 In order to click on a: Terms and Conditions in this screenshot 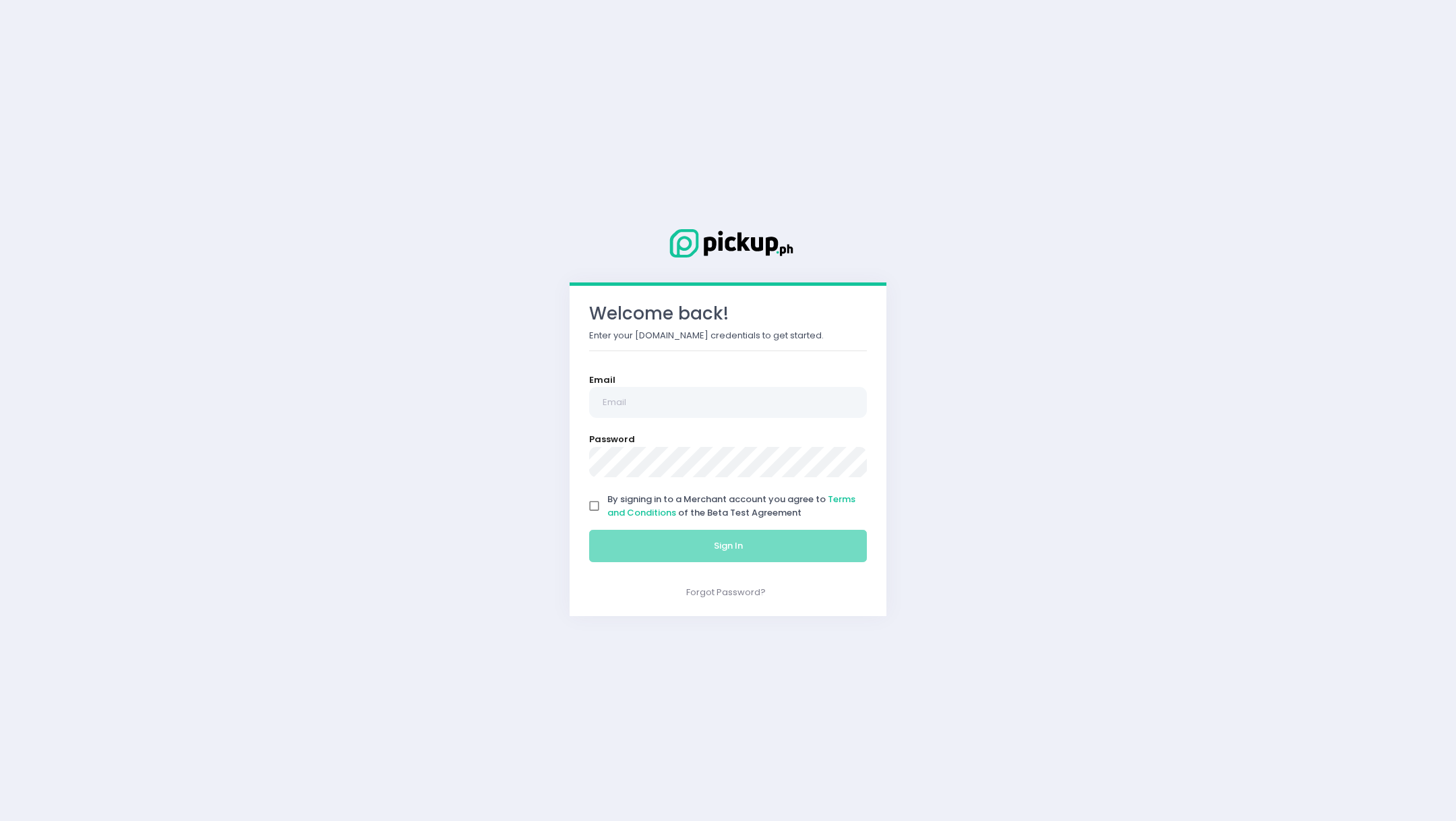, I will do `click(731, 506)`.